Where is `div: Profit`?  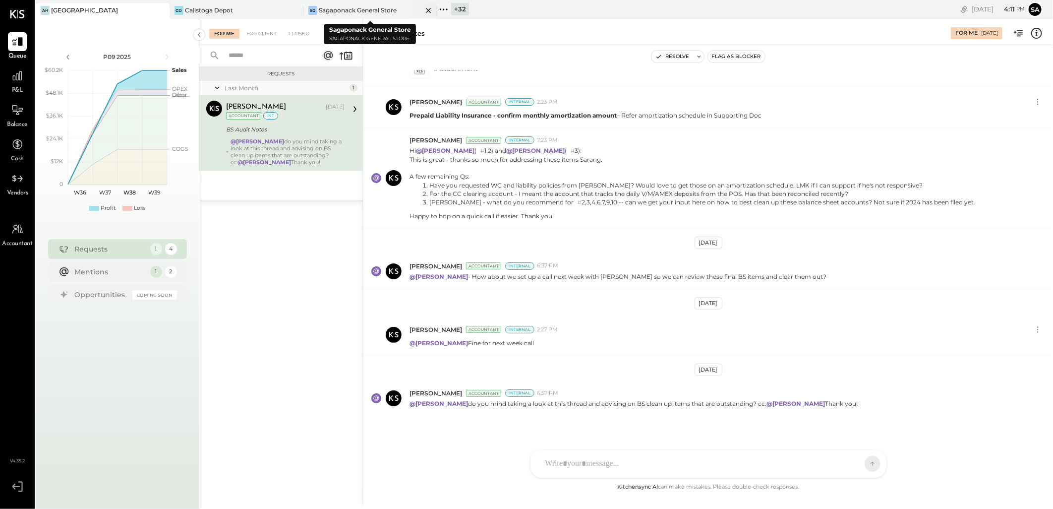
div: Profit is located at coordinates (108, 208).